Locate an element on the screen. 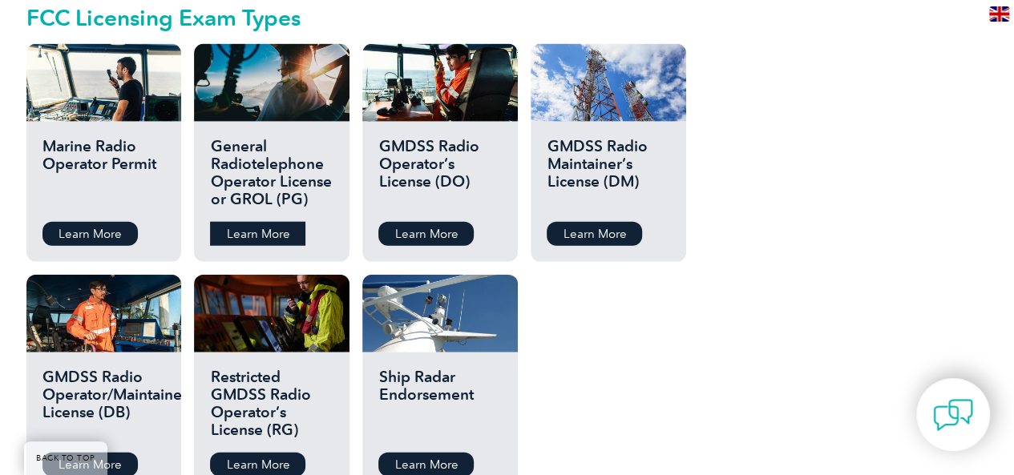 The width and height of the screenshot is (1014, 475). img: contact-chat.png is located at coordinates (953, 415).